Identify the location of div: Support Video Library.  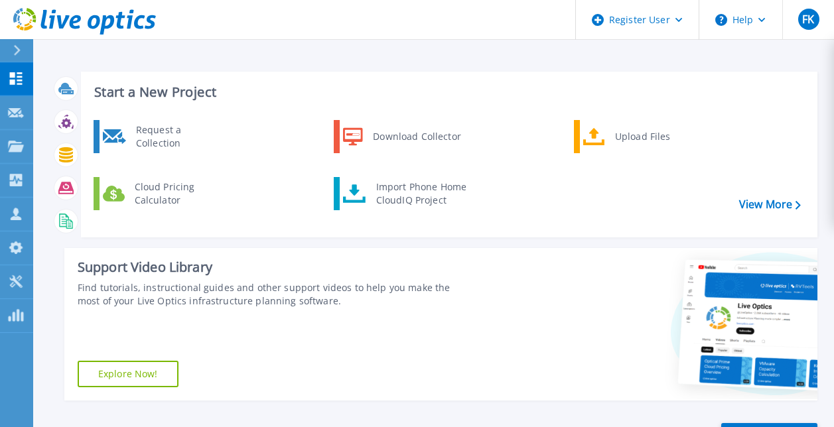
(273, 267).